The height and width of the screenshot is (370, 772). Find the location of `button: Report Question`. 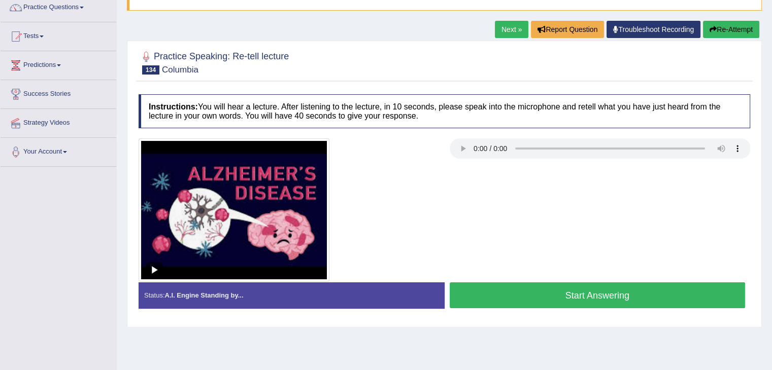

button: Report Question is located at coordinates (567, 29).